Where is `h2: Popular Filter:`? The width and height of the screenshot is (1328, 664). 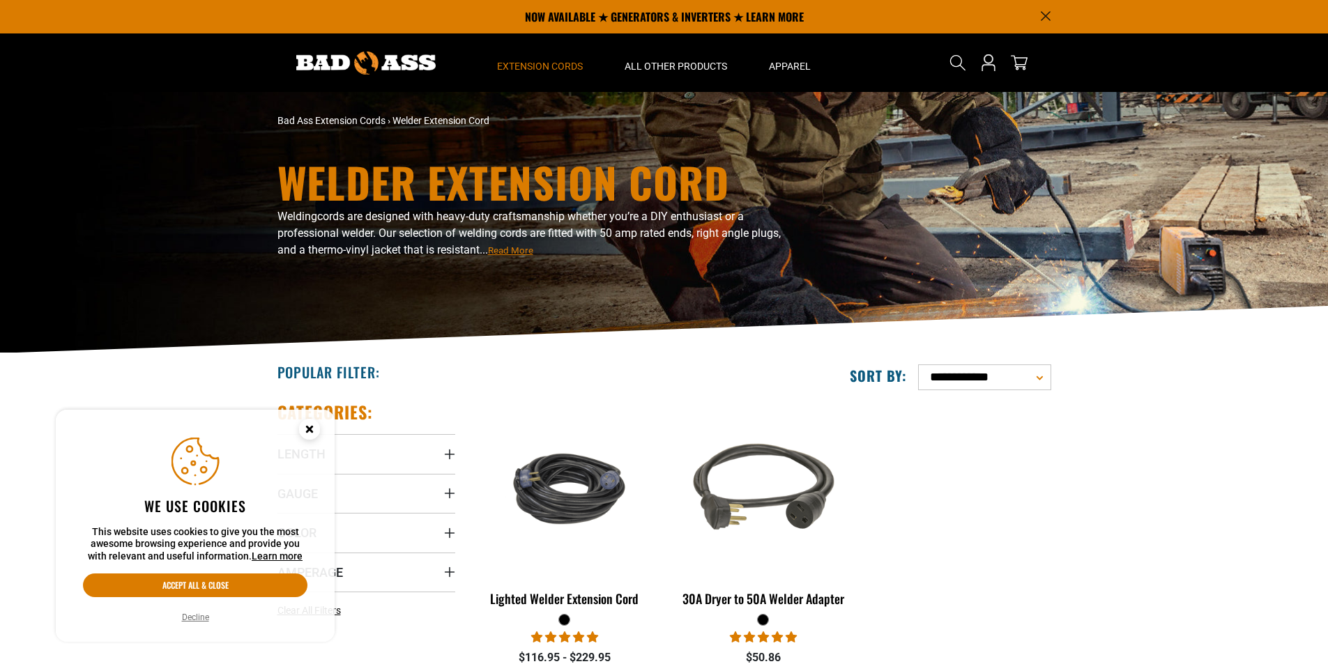
h2: Popular Filter: is located at coordinates (328, 372).